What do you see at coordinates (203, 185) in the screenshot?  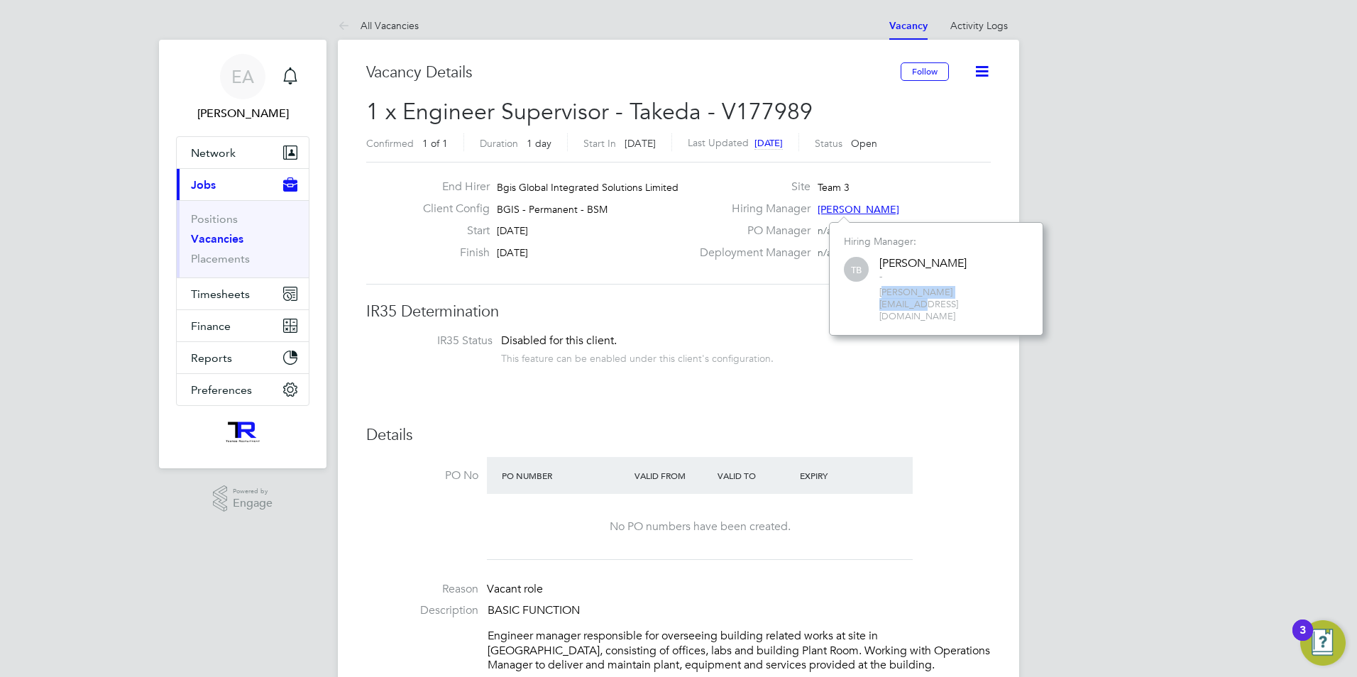 I see `span: Jobs` at bounding box center [203, 185].